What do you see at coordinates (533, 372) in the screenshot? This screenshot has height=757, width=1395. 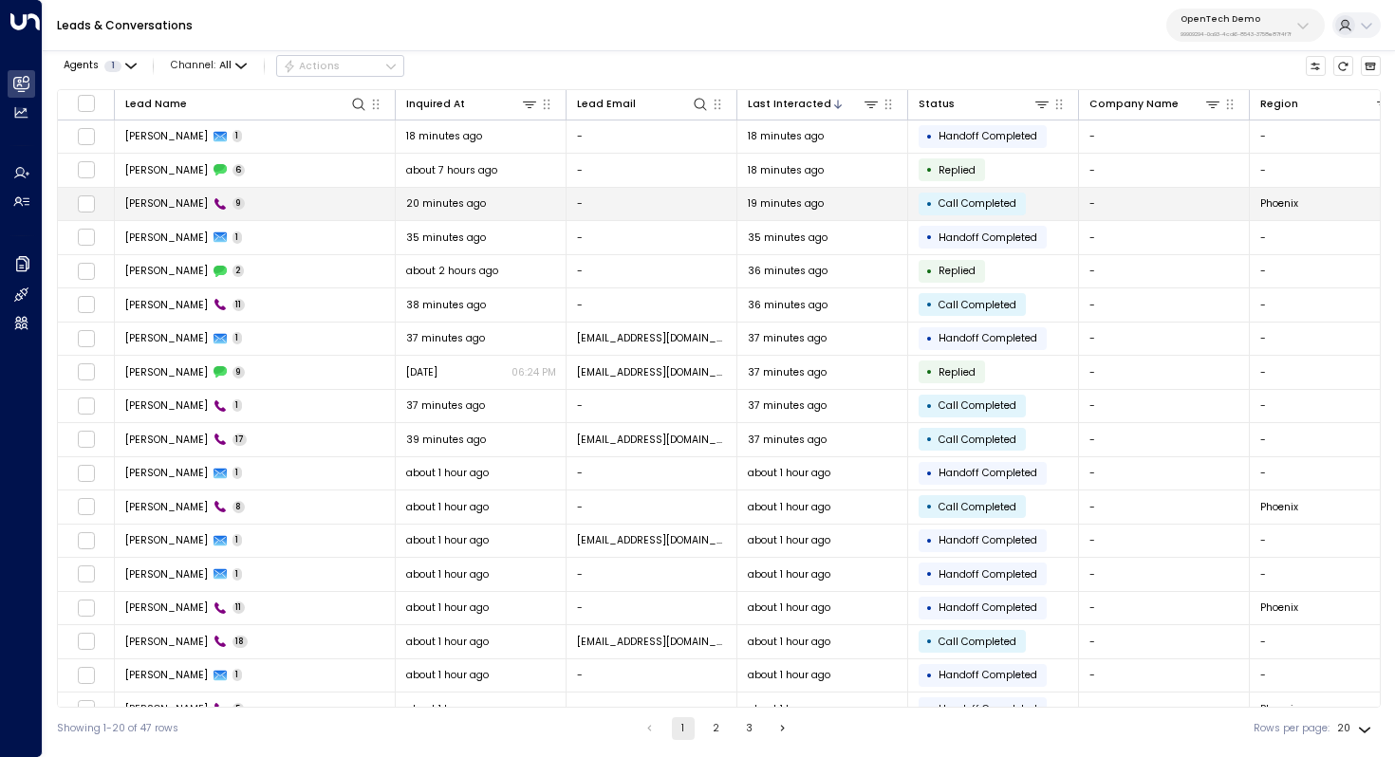 I see `p: 06:24 PM` at bounding box center [533, 372].